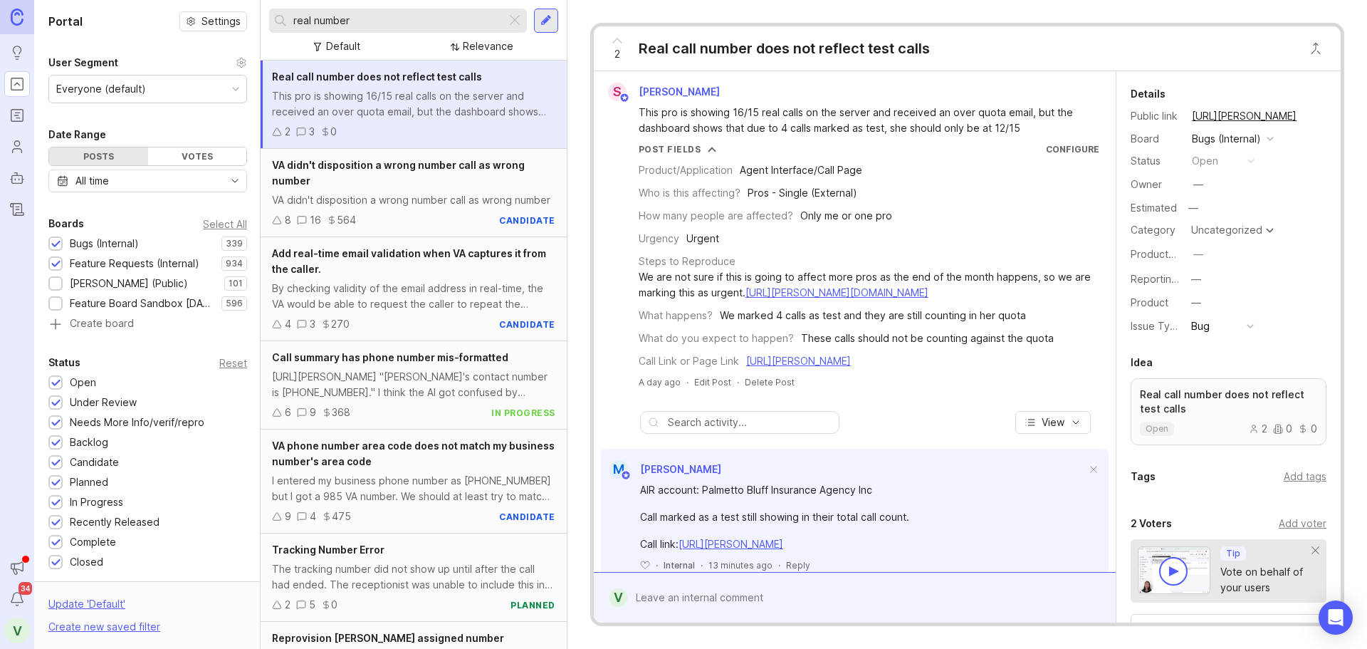 This screenshot has width=1367, height=649. I want to click on button: View, so click(1053, 422).